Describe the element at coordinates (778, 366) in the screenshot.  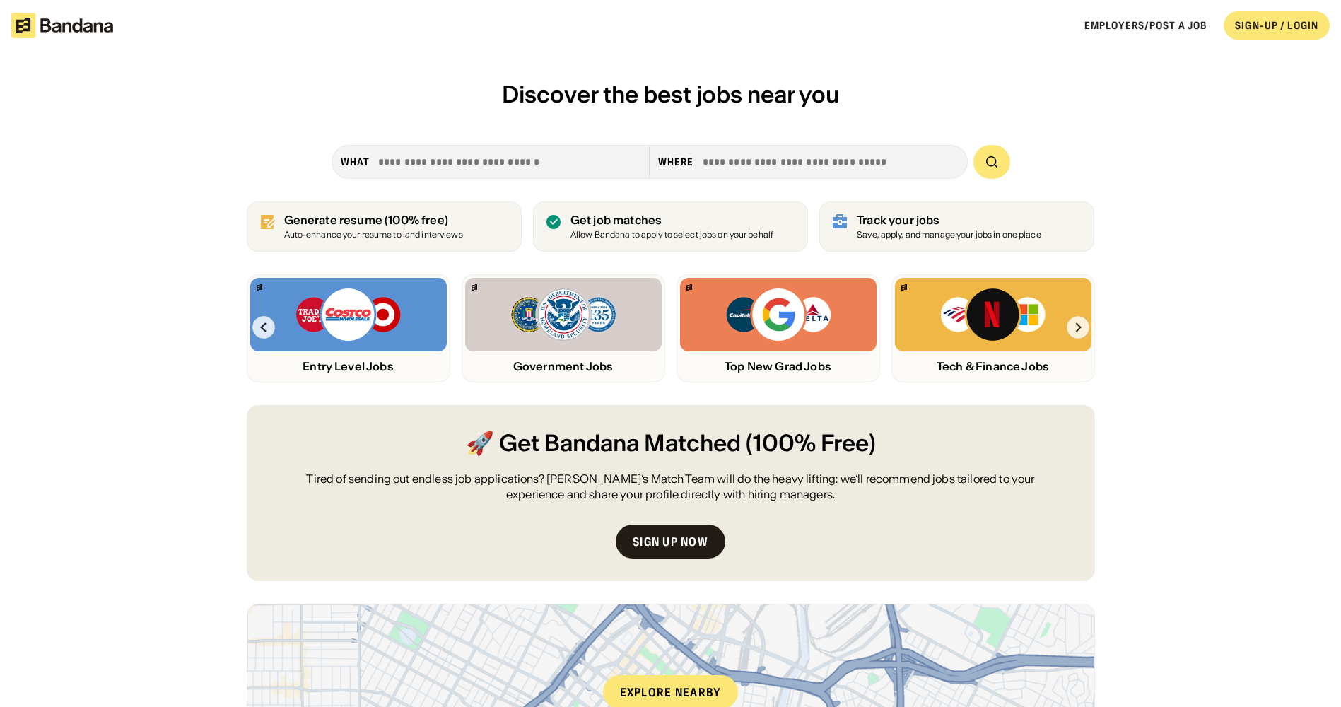
I see `div: Top New Grad Jobs` at that location.